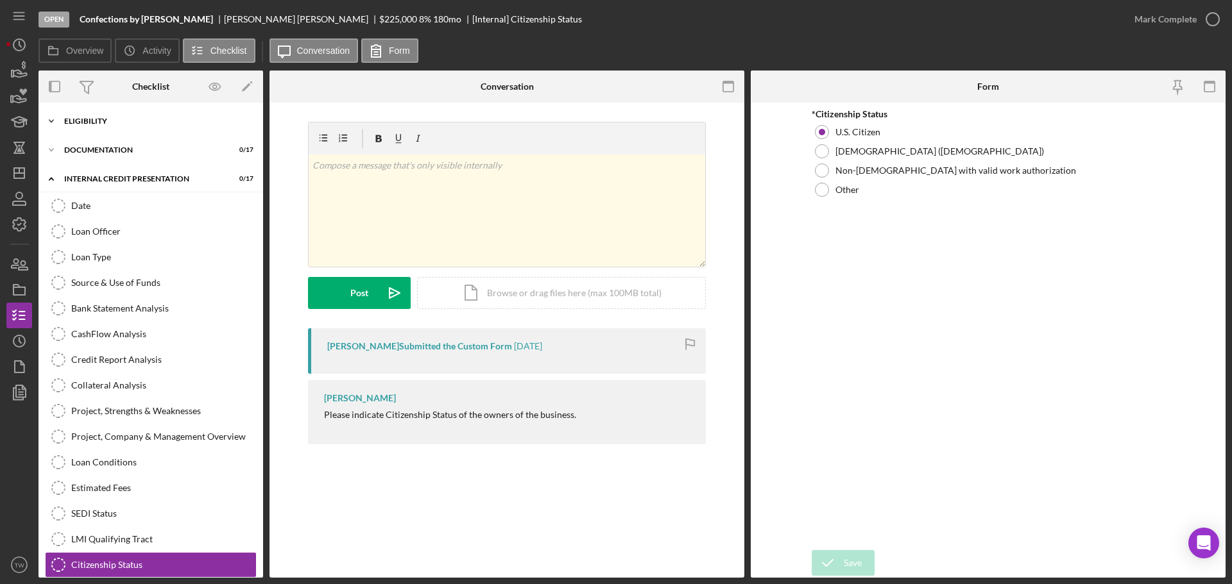  What do you see at coordinates (528, 346) in the screenshot?
I see `time: 2025-08-22 14:03` at bounding box center [528, 346].